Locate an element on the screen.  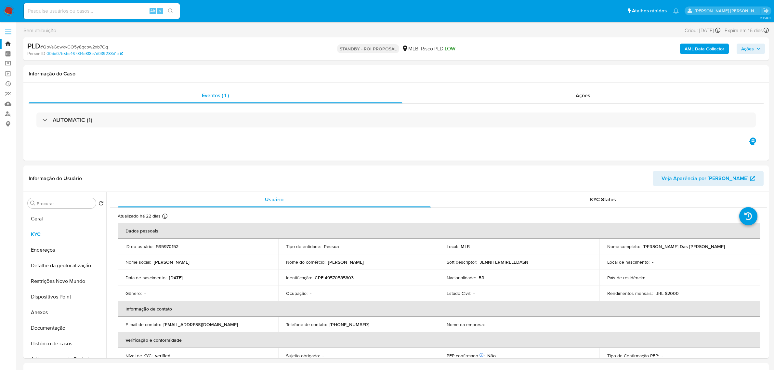
button: Histórico de casos is located at coordinates (66, 344).